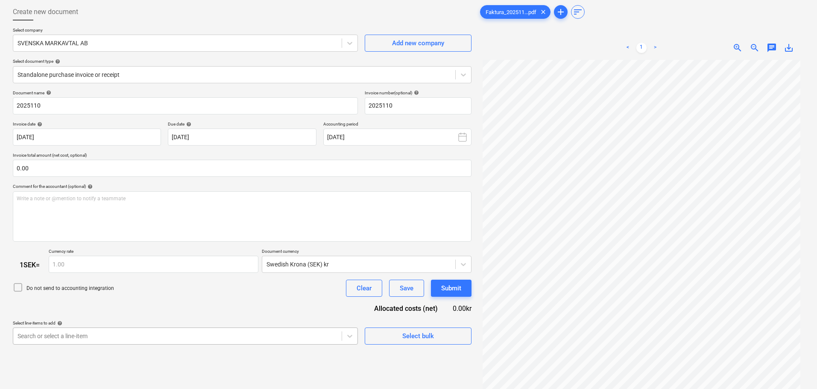  What do you see at coordinates (242, 168) in the screenshot?
I see `input: Invoice total amount (net cost, optional)` at bounding box center [242, 168].